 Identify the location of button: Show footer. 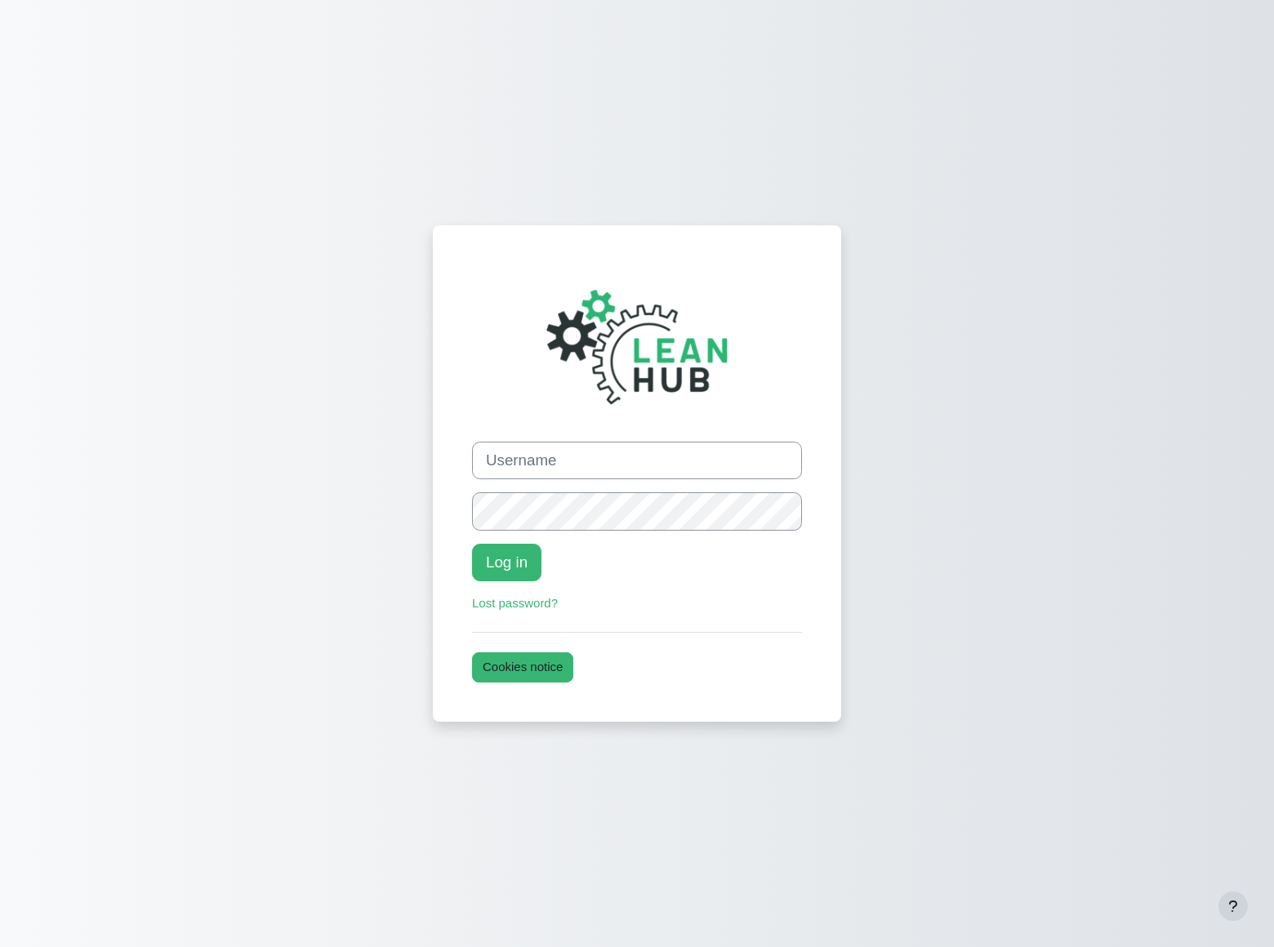
(1233, 906).